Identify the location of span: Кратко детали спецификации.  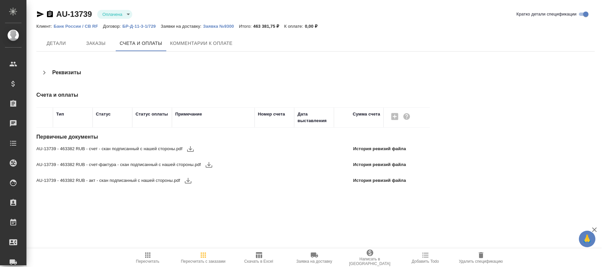
(546, 14).